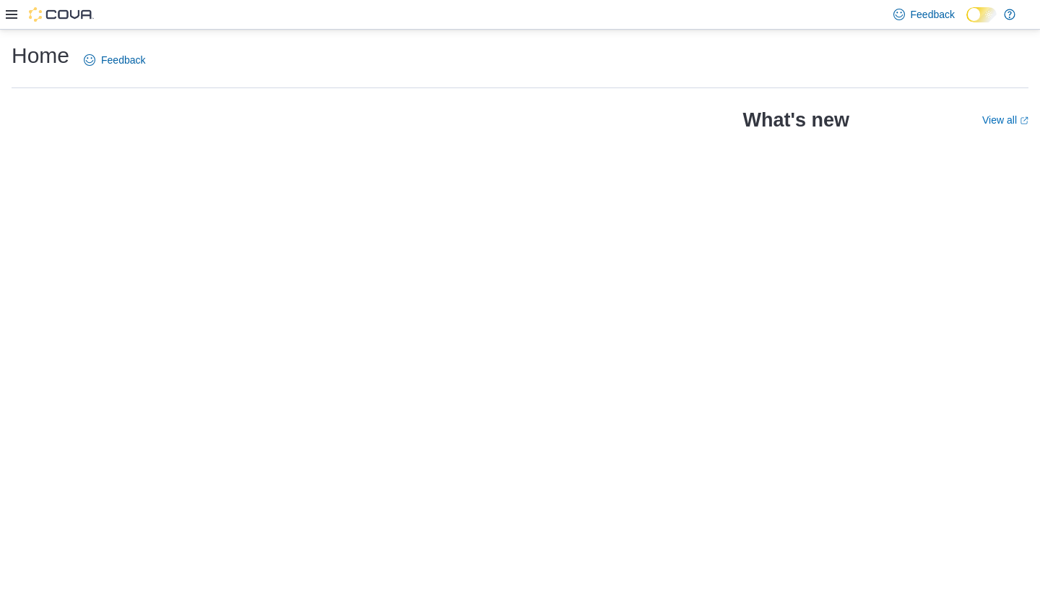  Describe the element at coordinates (1006, 120) in the screenshot. I see `a: View allExternal link` at that location.